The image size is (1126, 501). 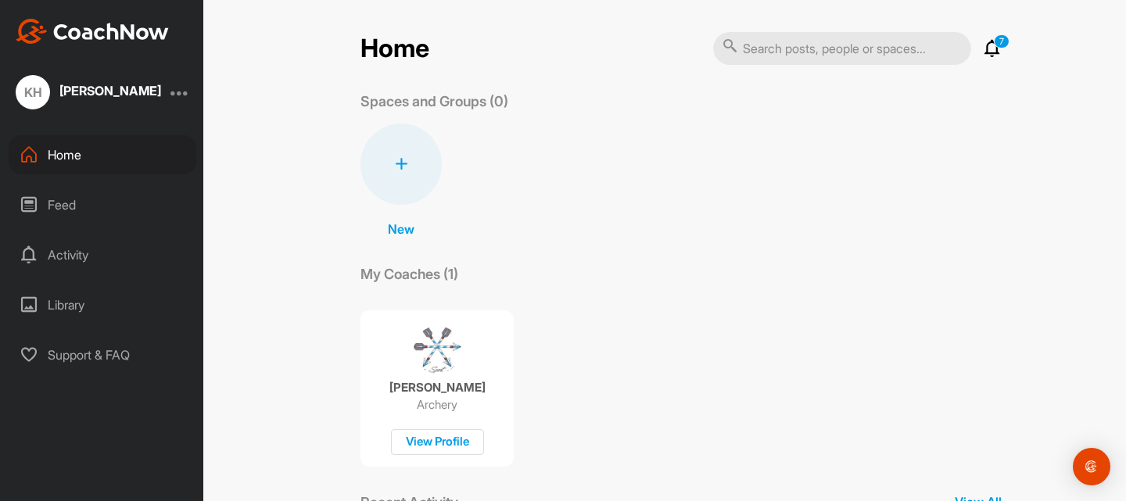 What do you see at coordinates (437, 405) in the screenshot?
I see `p: Archery` at bounding box center [437, 405].